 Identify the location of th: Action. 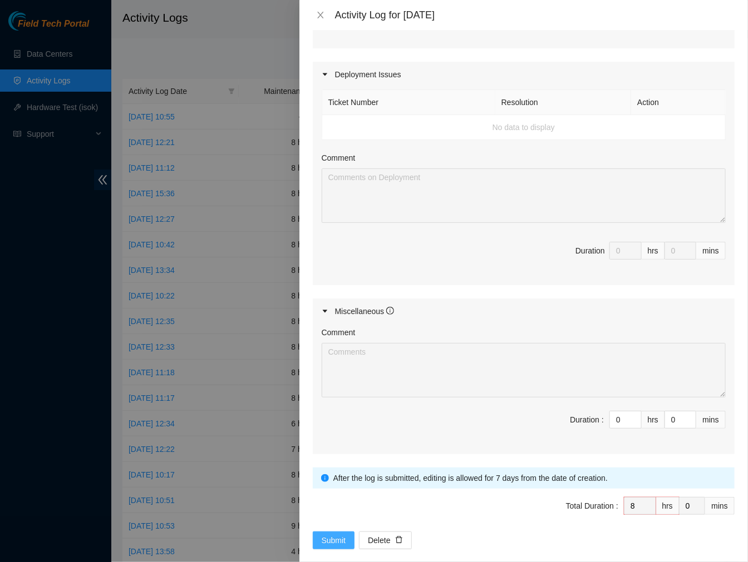
(678, 102).